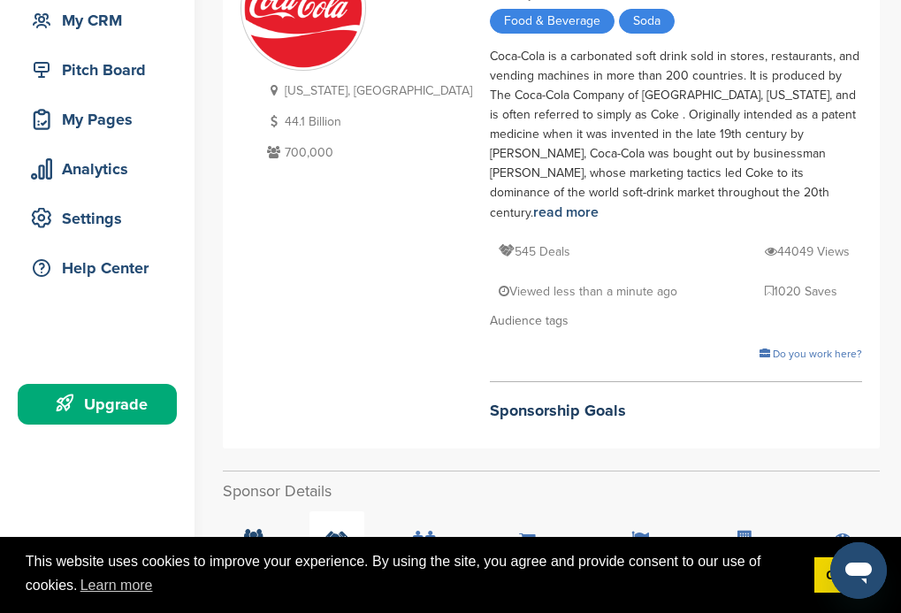 This screenshot has width=901, height=613. What do you see at coordinates (801, 291) in the screenshot?
I see `p: 1020 Saves` at bounding box center [801, 291].